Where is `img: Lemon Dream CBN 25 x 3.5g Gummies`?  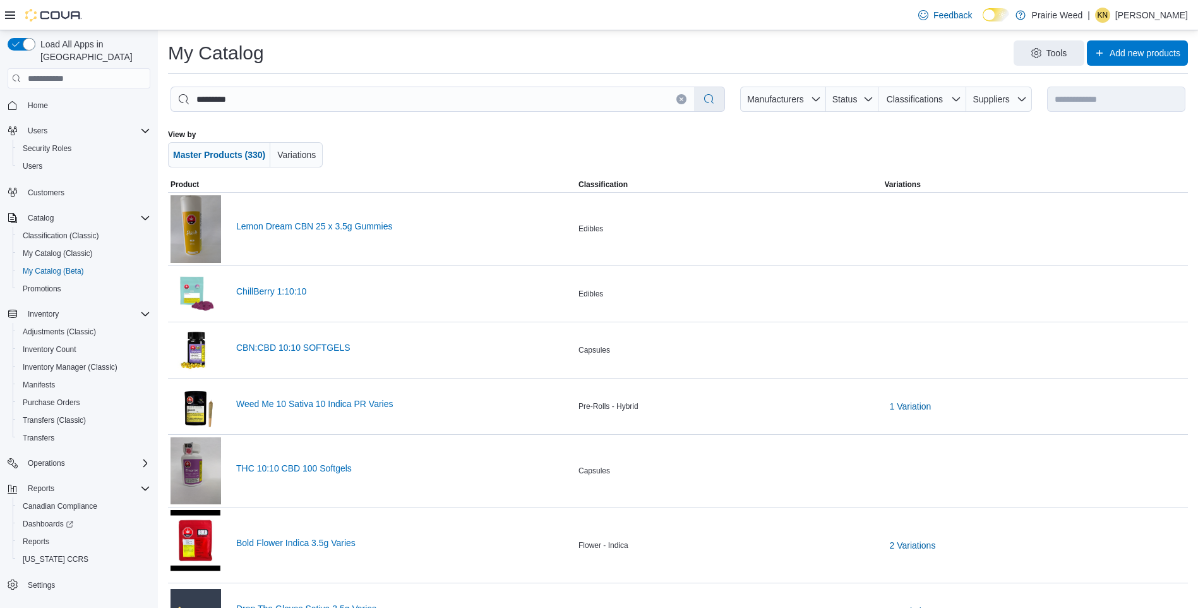
img: Lemon Dream CBN 25 x 3.5g Gummies is located at coordinates (196, 229).